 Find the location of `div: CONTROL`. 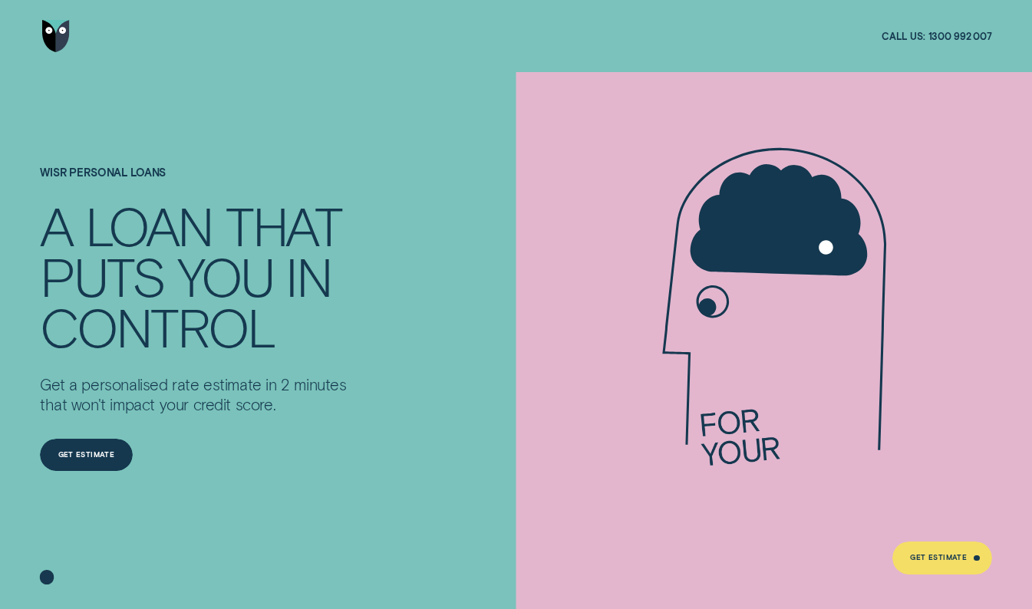

div: CONTROL is located at coordinates (157, 326).